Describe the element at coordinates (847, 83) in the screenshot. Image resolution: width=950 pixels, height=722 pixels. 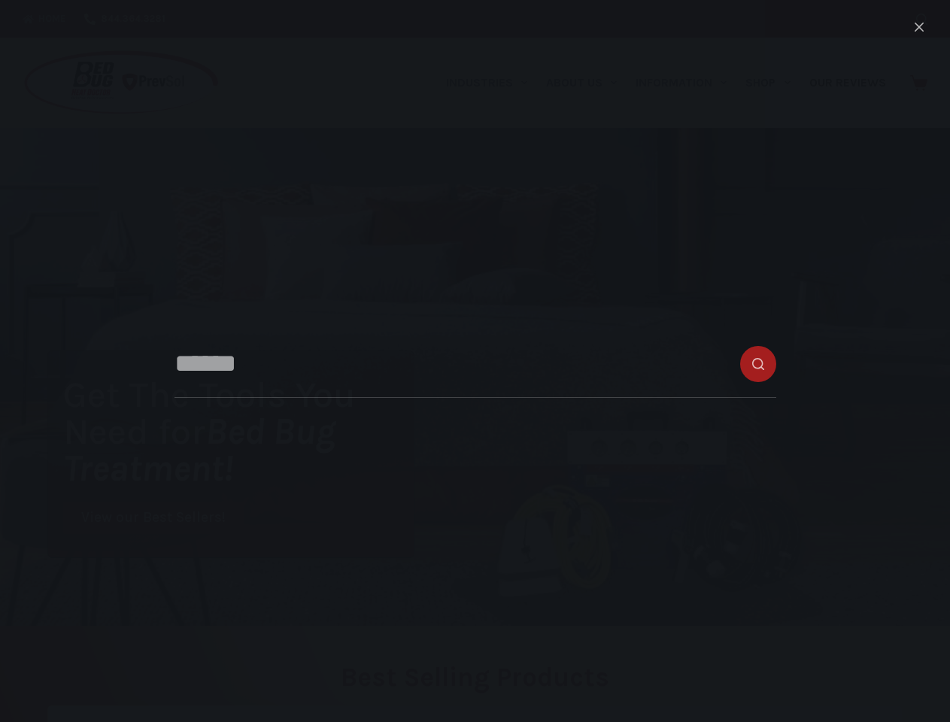
I see `a: Our Reviews` at that location.